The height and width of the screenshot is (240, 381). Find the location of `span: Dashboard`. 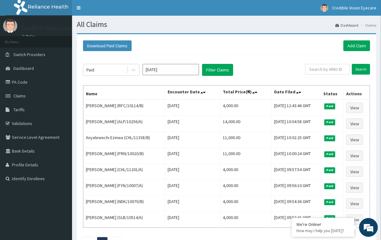

span: Dashboard is located at coordinates (24, 68).